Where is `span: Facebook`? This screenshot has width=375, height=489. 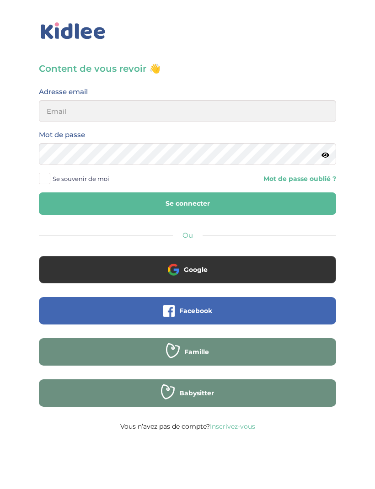
span: Facebook is located at coordinates (196, 311).